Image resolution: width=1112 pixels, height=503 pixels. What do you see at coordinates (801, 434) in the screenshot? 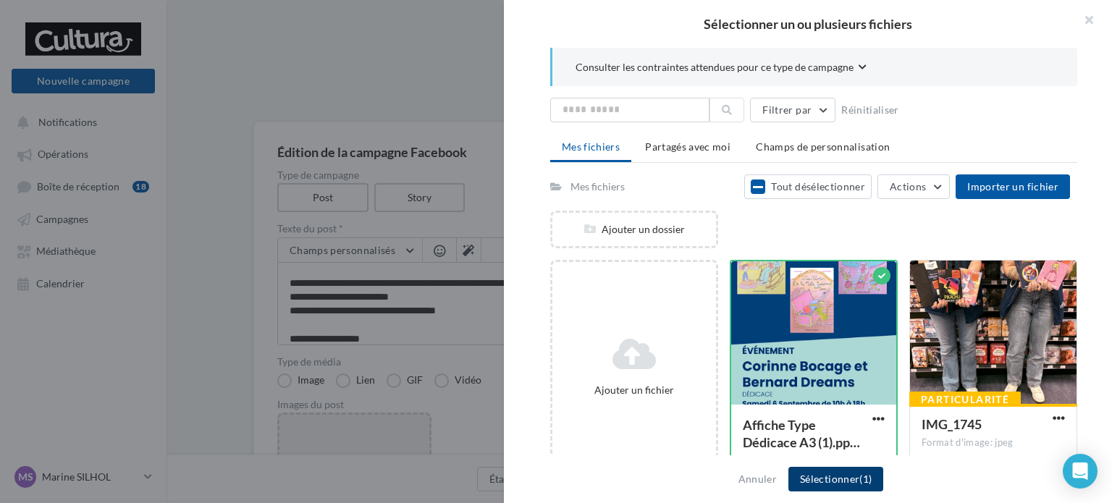
I see `span: Affiche Type Dédicace A3 (1).pptx (1)` at bounding box center [801, 434].